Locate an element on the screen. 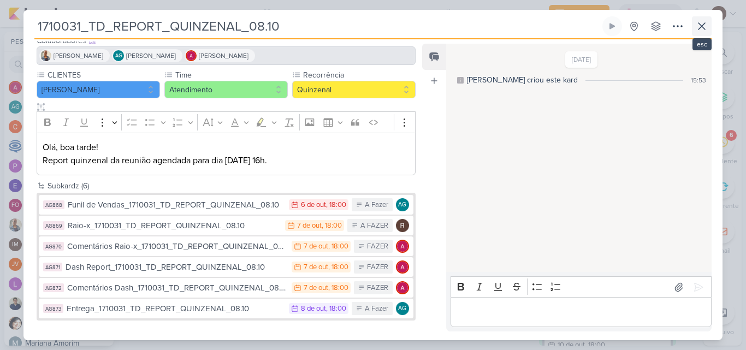 The width and height of the screenshot is (746, 350). button: Atendimento is located at coordinates (226, 90).